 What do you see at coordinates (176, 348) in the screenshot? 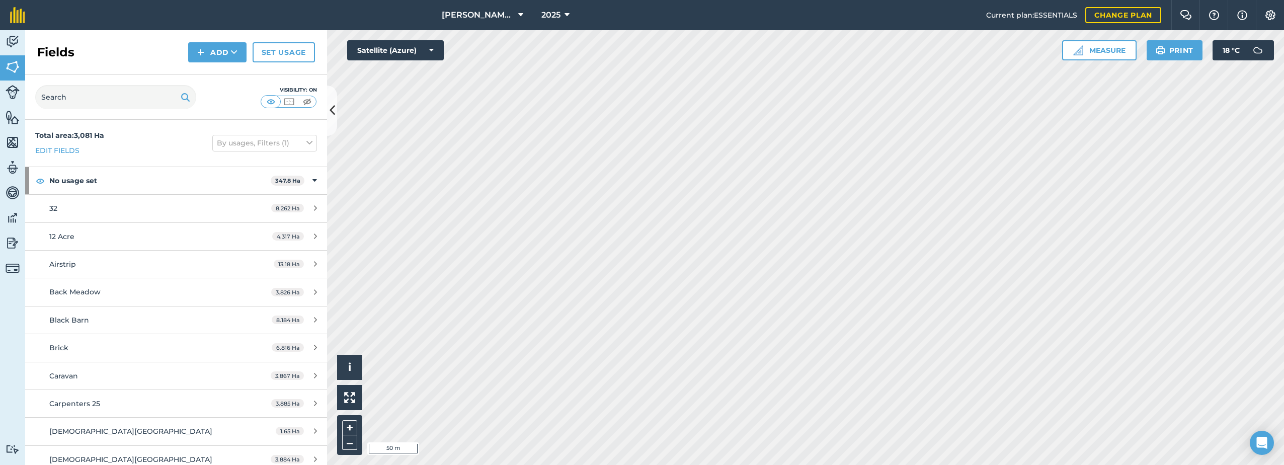
I see `a: Brick6.816 Ha` at bounding box center [176, 348].